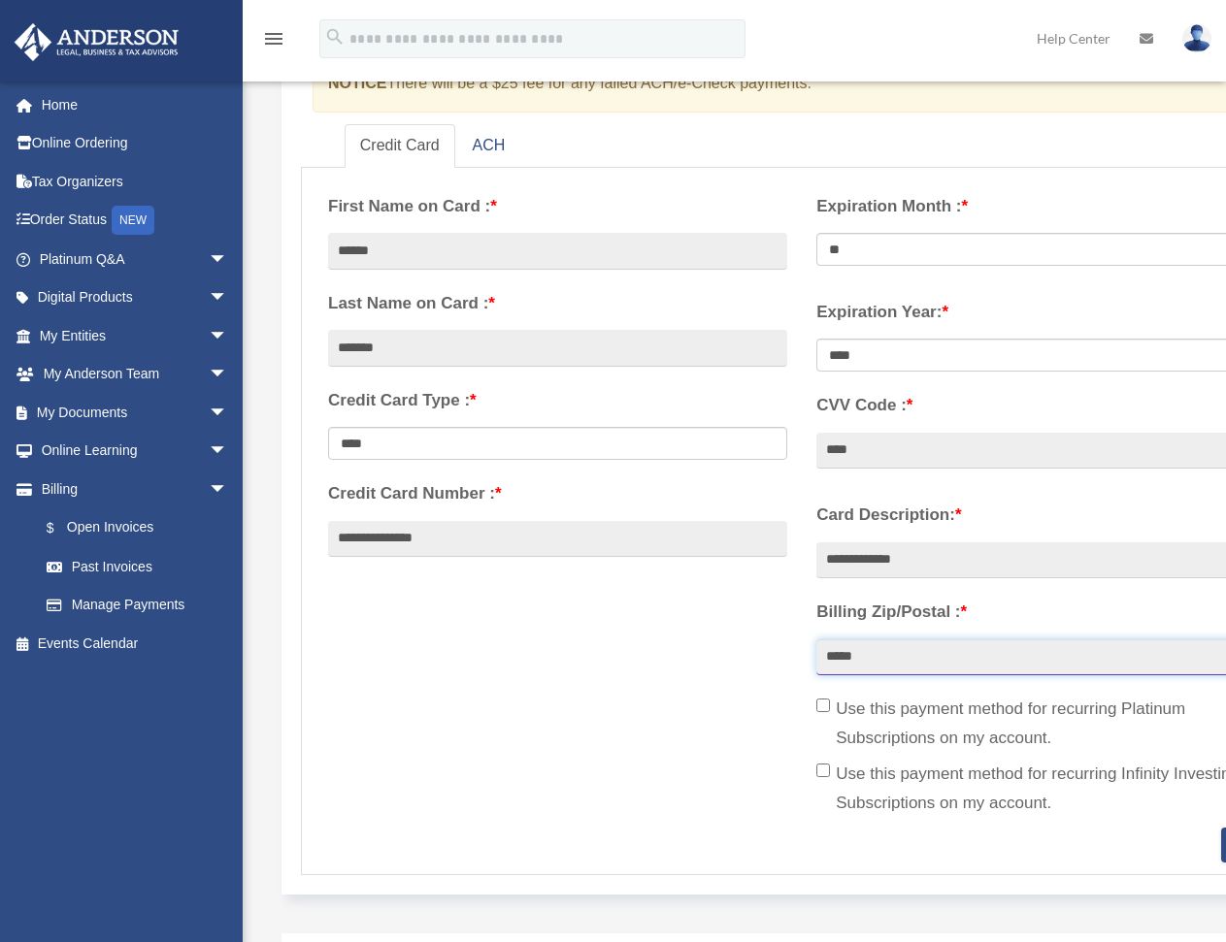 Image resolution: width=1226 pixels, height=942 pixels. Describe the element at coordinates (557, 494) in the screenshot. I see `label: Credit Card Number :` at that location.